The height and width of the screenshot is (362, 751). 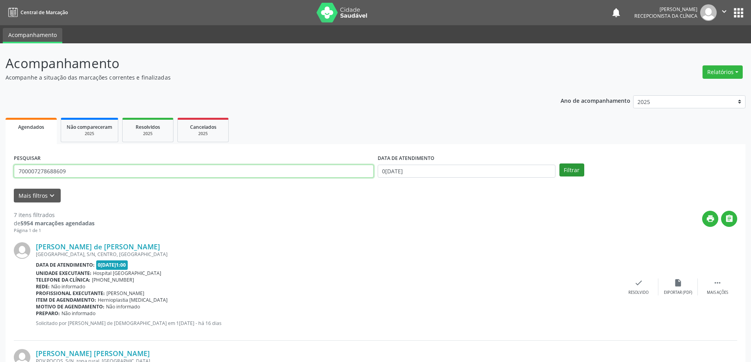 What do you see at coordinates (203, 127) in the screenshot?
I see `span: Cancelados` at bounding box center [203, 127].